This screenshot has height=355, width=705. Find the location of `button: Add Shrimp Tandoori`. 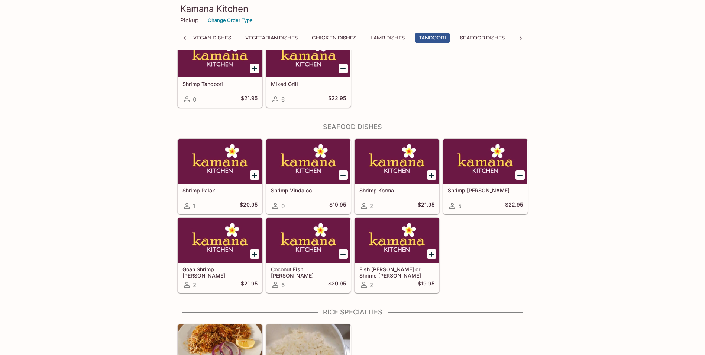

button: Add Shrimp Tandoori is located at coordinates (255, 68).